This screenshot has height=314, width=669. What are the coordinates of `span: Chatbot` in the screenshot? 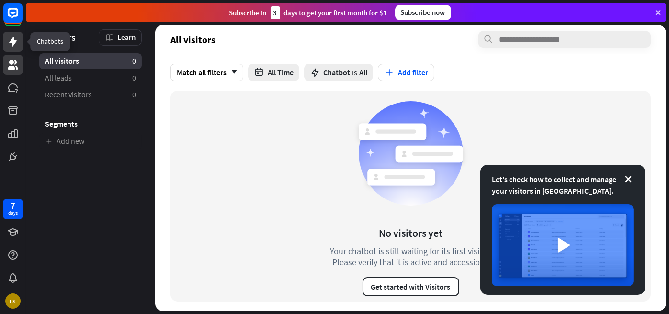 It's located at (337, 72).